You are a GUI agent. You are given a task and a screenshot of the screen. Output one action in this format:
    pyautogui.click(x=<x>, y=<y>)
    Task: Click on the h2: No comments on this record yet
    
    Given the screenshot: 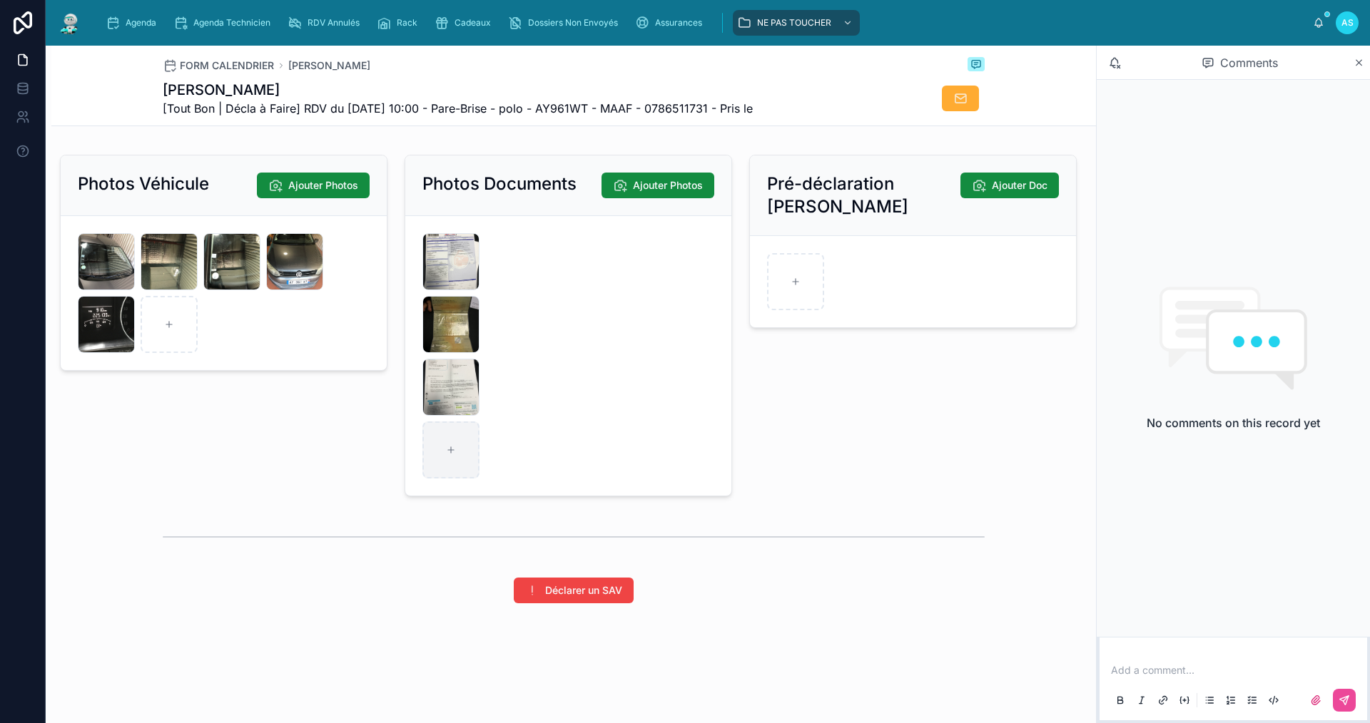 What is the action you would take?
    pyautogui.click(x=1233, y=423)
    